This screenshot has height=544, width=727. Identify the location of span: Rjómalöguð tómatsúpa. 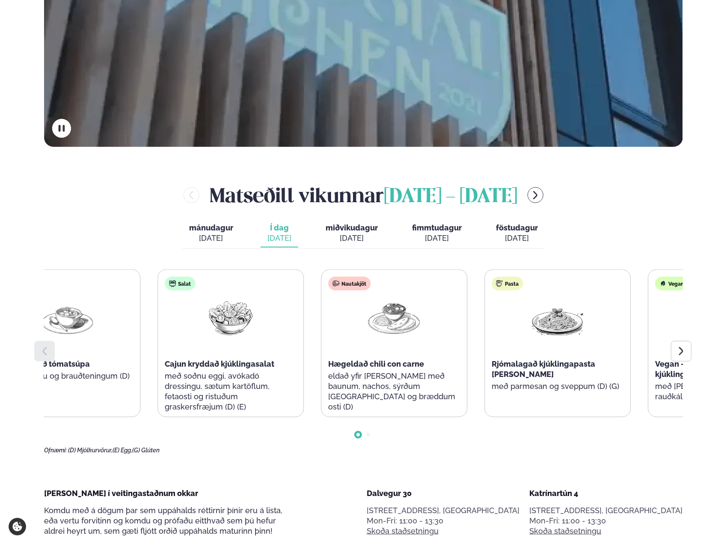
(45, 364).